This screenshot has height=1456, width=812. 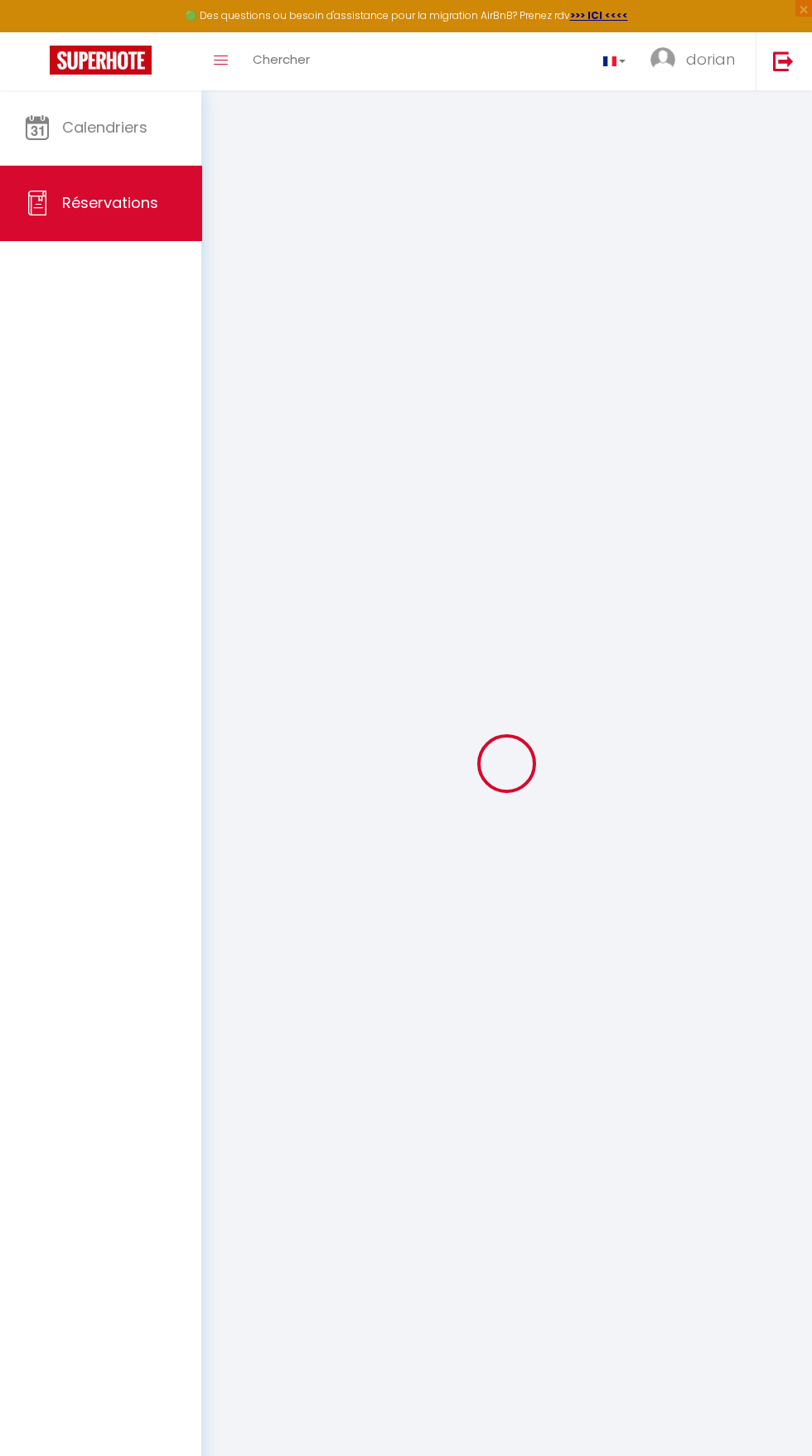 I want to click on span: Chercher, so click(x=281, y=59).